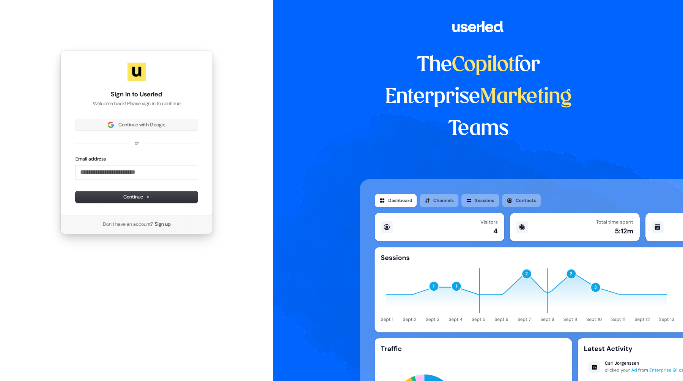 The height and width of the screenshot is (381, 683). I want to click on span: Marketing, so click(526, 97).